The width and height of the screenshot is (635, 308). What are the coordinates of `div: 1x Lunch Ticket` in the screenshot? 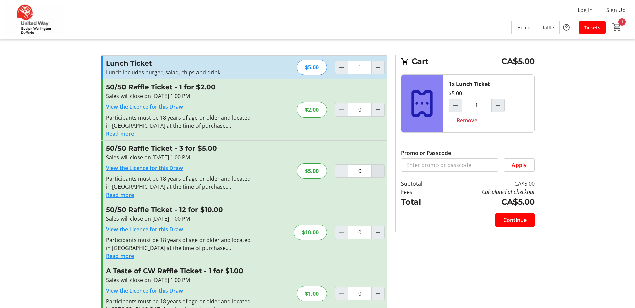 It's located at (470, 84).